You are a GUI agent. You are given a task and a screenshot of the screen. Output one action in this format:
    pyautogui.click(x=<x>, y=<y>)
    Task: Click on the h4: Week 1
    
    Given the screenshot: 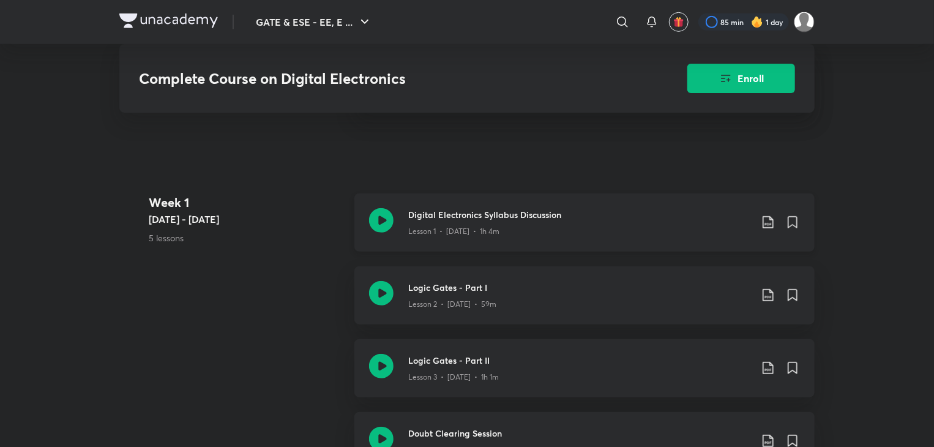 What is the action you would take?
    pyautogui.click(x=247, y=202)
    